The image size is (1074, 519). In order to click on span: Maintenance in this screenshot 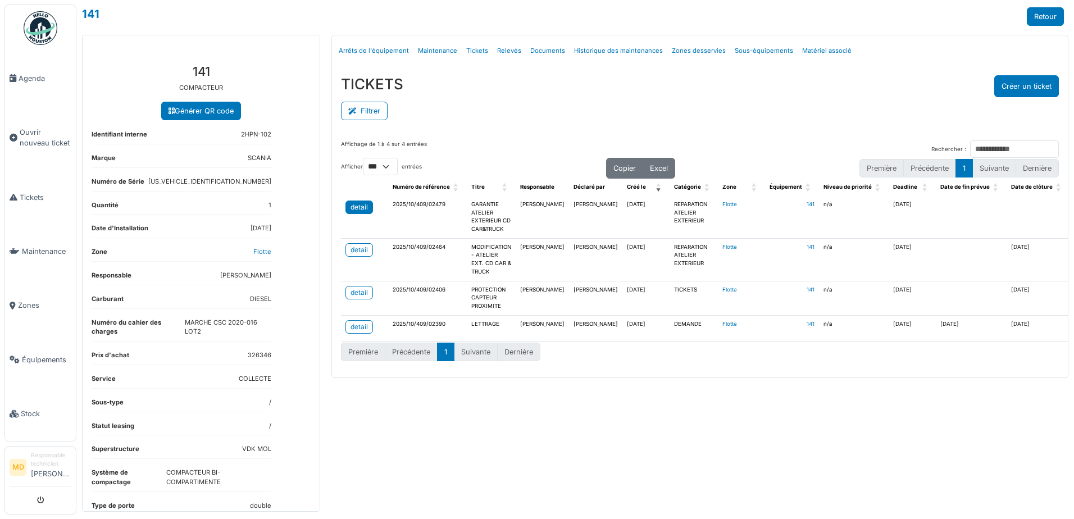, I will do `click(47, 251)`.